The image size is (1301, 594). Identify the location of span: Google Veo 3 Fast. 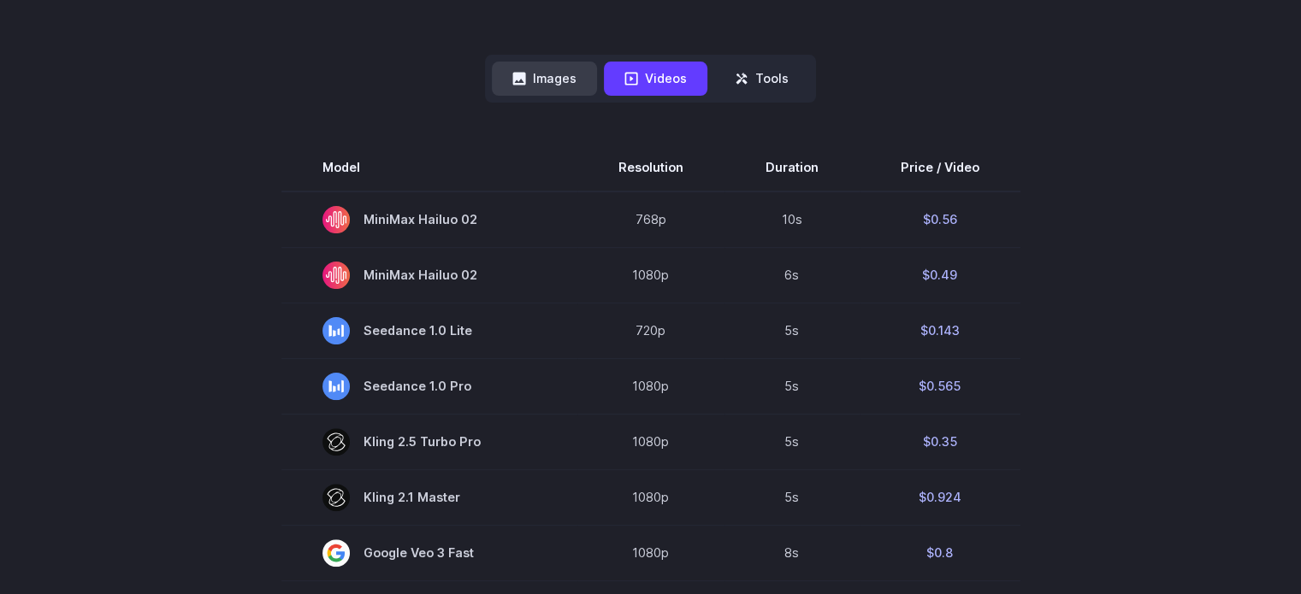
(429, 553).